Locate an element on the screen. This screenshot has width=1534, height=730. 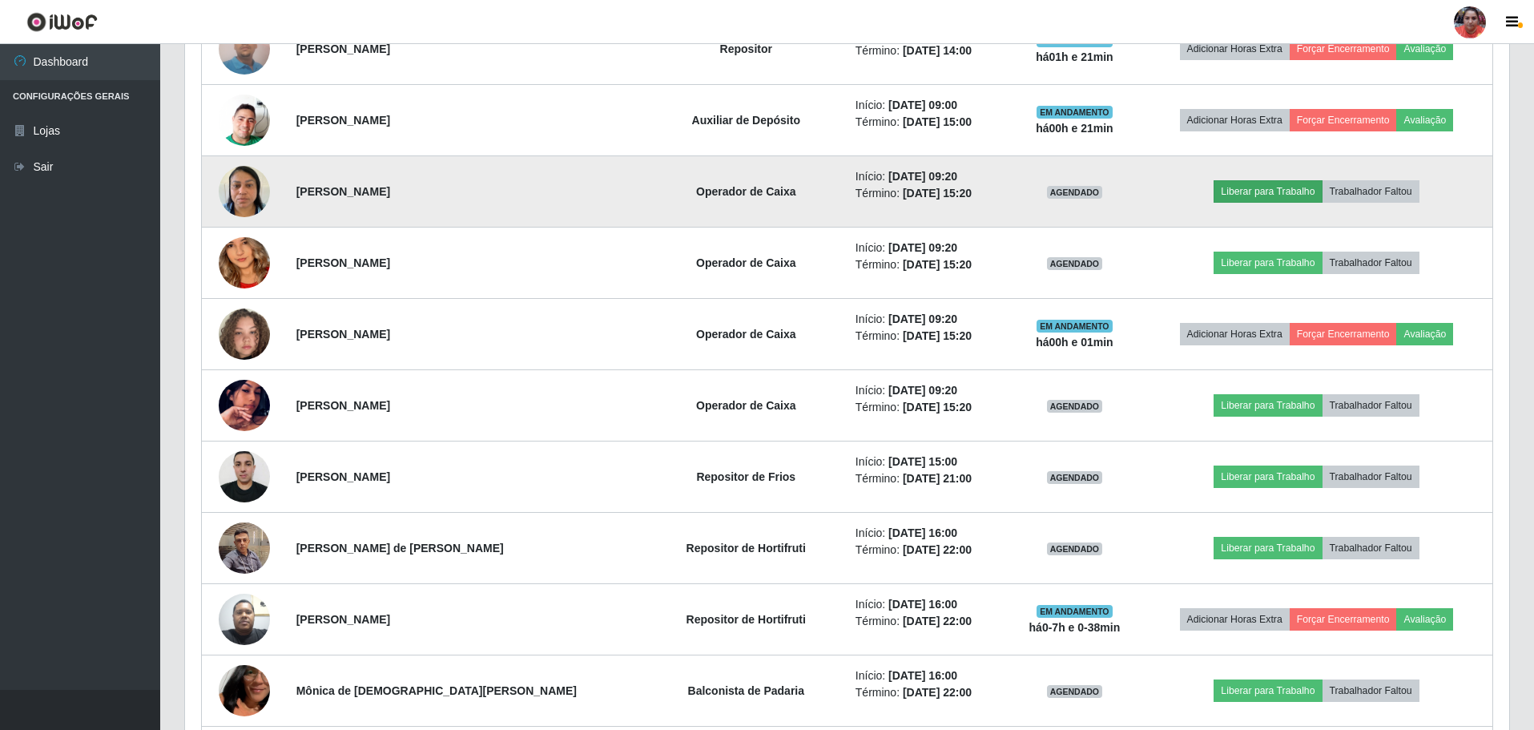
img: 1748920057634.jpeg is located at coordinates (244, 263).